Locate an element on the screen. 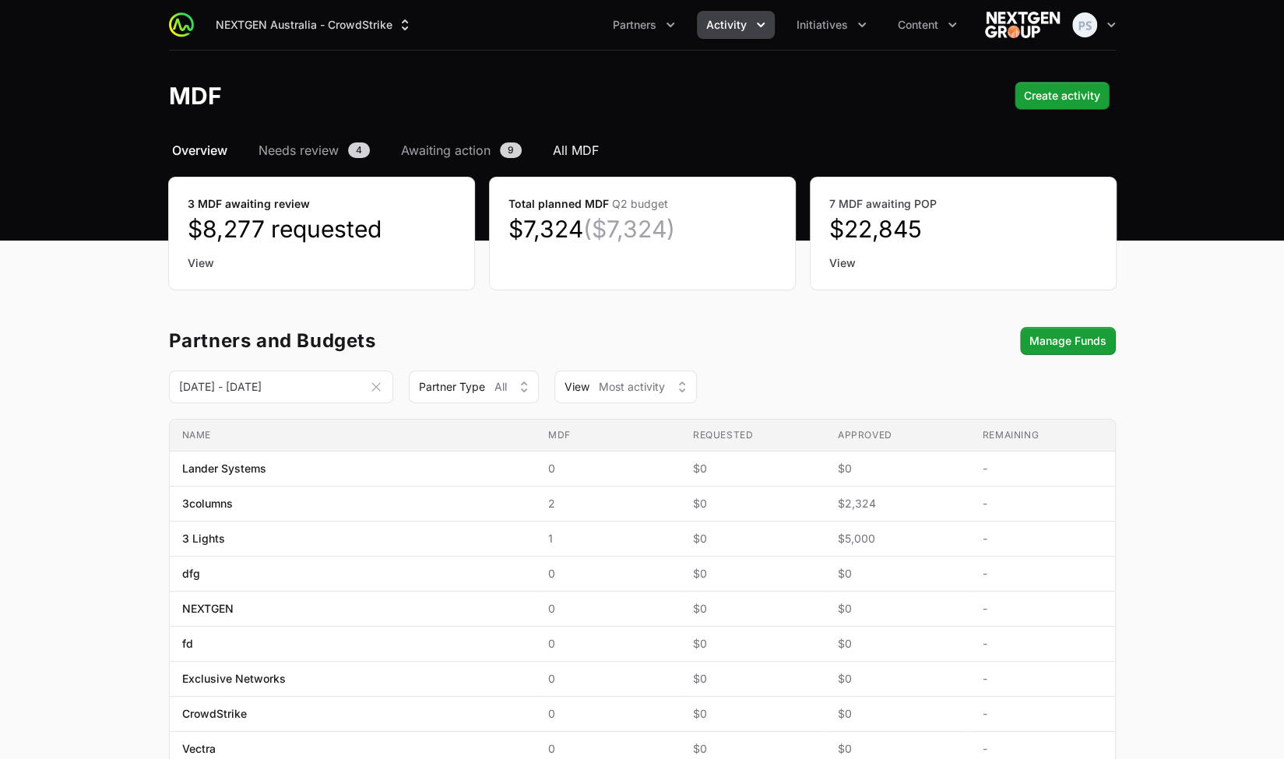  span: fd is located at coordinates (188, 644).